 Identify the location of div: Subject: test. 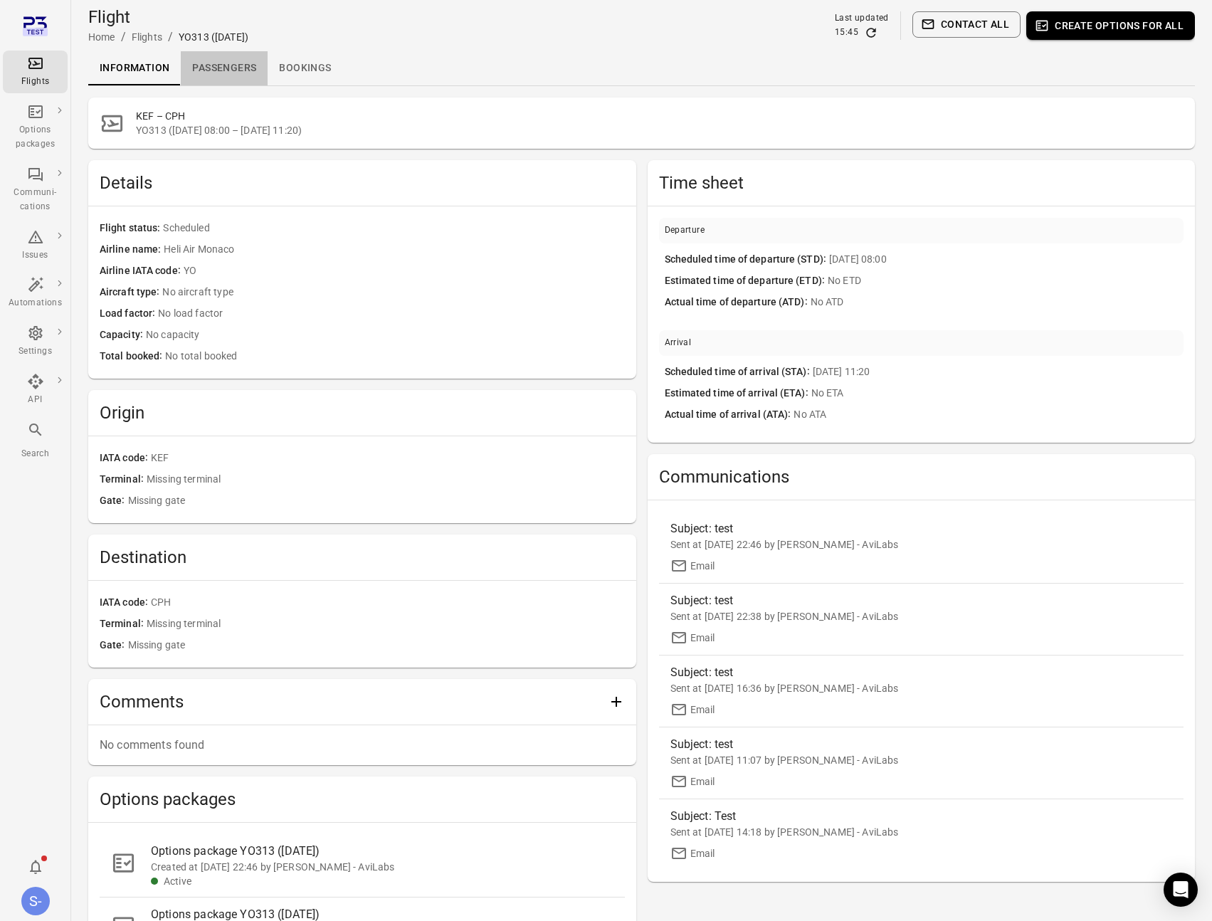
(859, 745).